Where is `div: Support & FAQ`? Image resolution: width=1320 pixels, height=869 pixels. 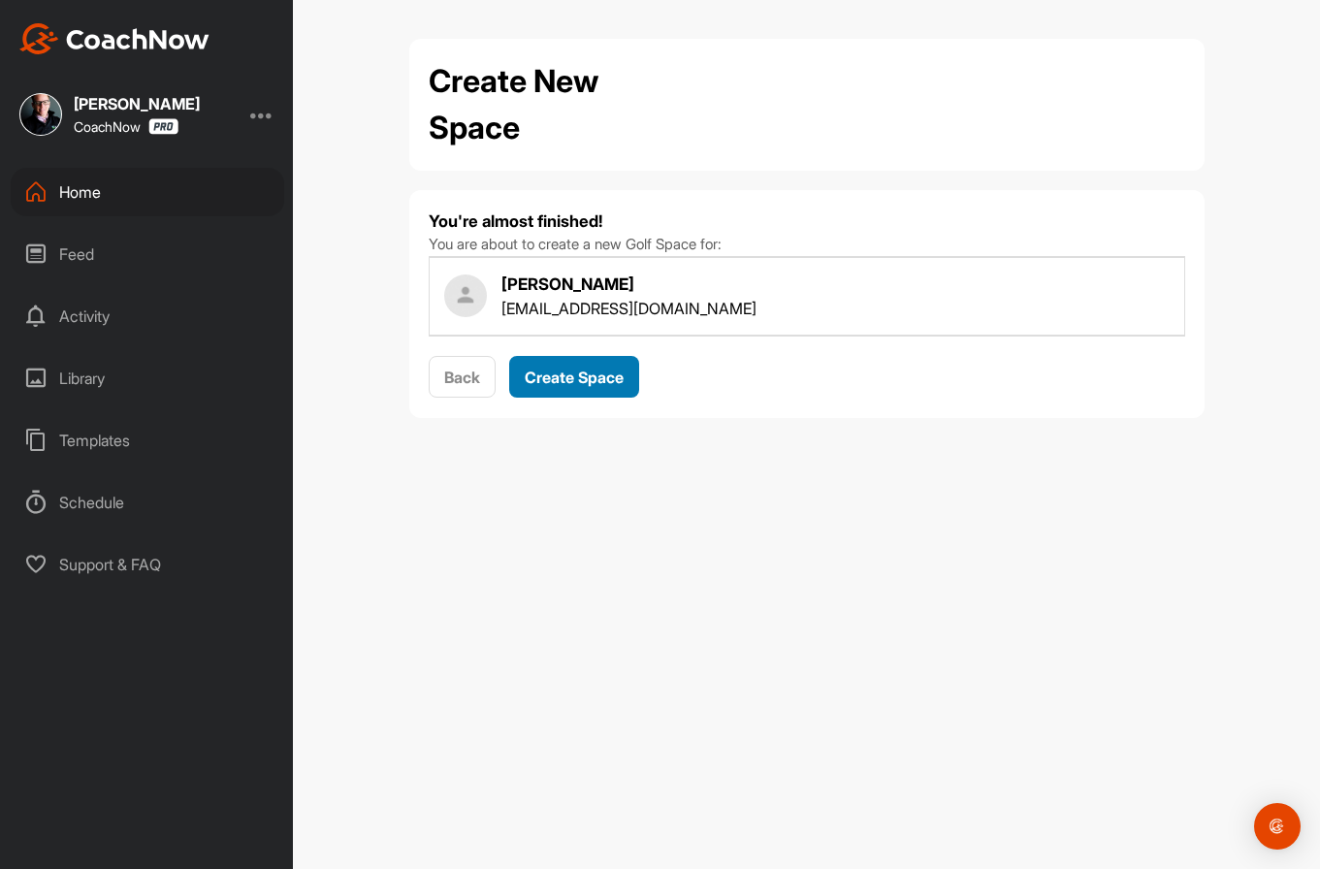 div: Support & FAQ is located at coordinates (147, 564).